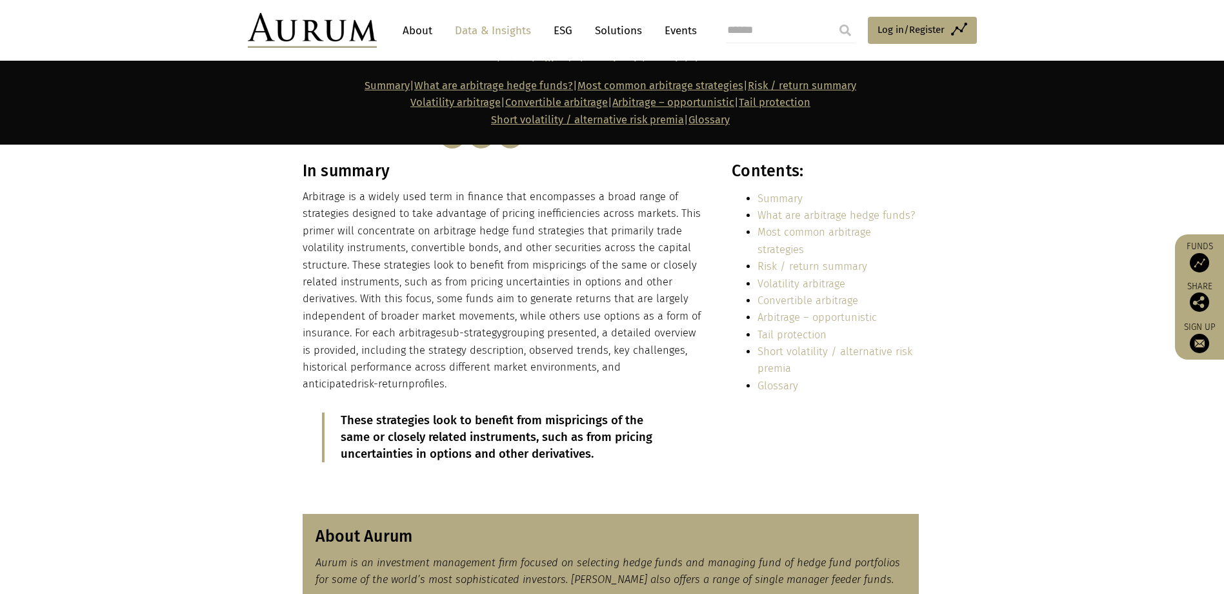  I want to click on a: Solutions, so click(618, 30).